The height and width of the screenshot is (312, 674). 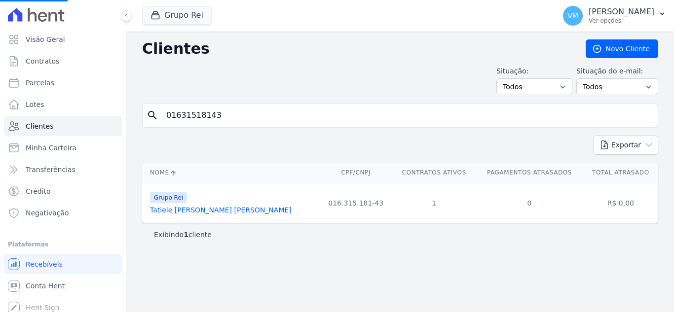 I want to click on label: Situação:, so click(x=534, y=71).